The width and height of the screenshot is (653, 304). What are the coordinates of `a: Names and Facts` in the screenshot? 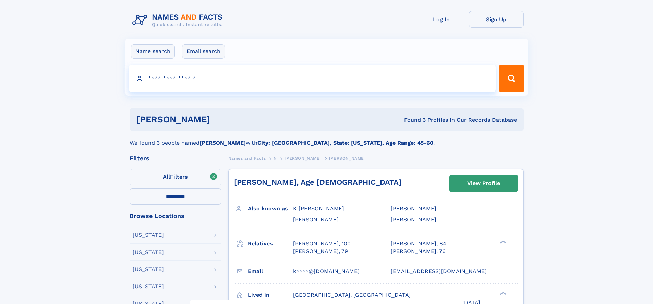 It's located at (247, 158).